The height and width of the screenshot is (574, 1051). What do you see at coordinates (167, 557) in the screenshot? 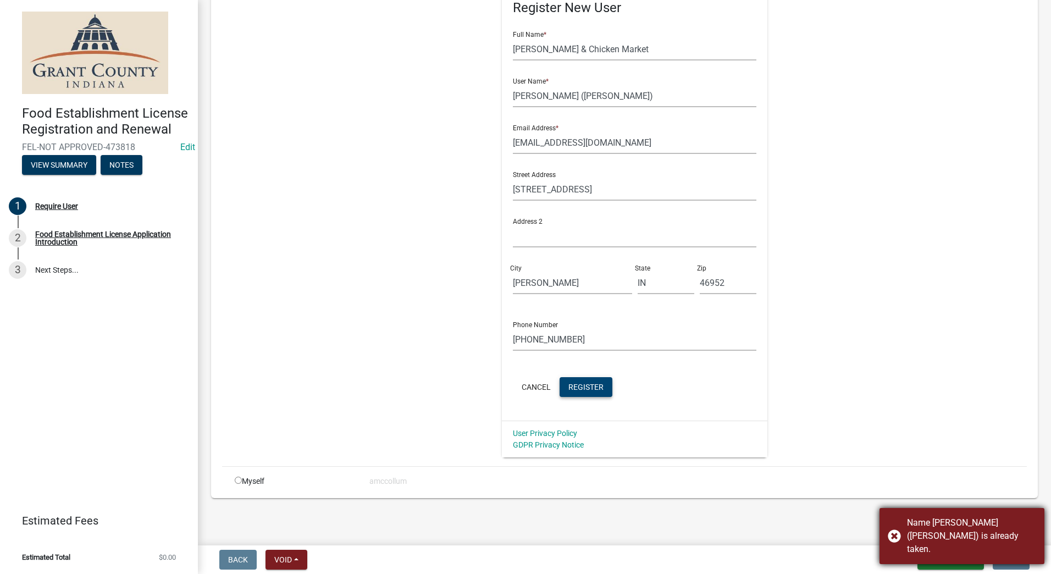
I see `span: $0.00` at bounding box center [167, 557].